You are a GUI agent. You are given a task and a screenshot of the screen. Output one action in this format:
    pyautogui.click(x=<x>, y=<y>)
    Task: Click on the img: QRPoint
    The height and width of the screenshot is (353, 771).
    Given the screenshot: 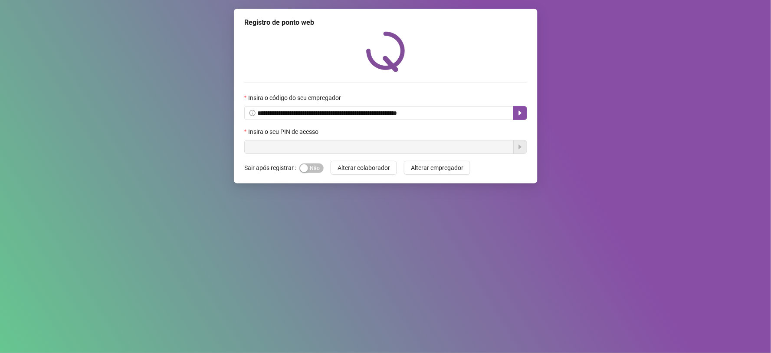 What is the action you would take?
    pyautogui.click(x=386, y=51)
    